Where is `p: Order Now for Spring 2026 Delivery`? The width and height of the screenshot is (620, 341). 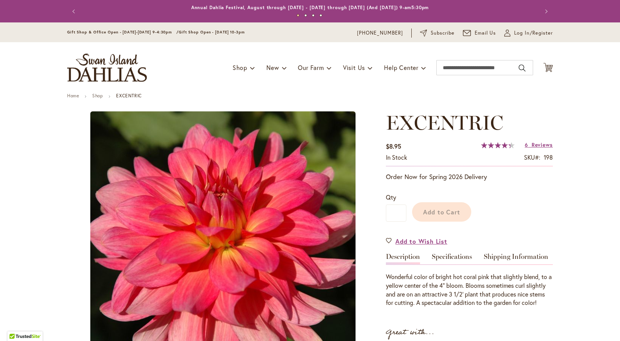
p: Order Now for Spring 2026 Delivery is located at coordinates (470, 177).